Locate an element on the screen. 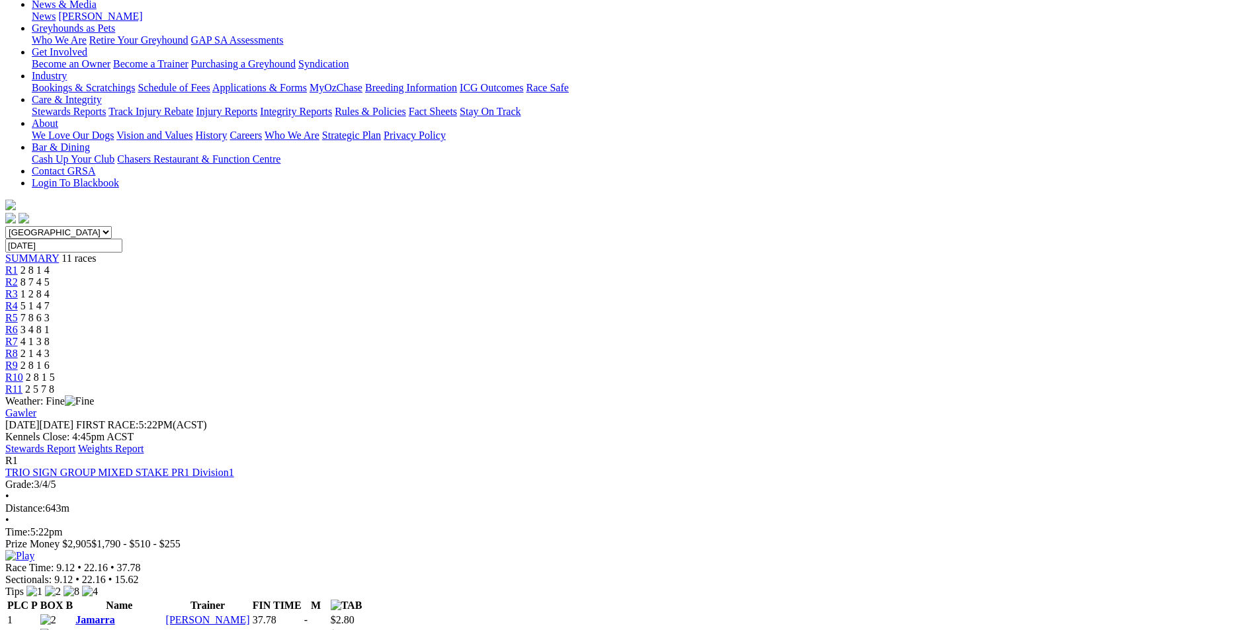 The width and height of the screenshot is (1260, 630). a: ICG Outcomes is located at coordinates (491, 87).